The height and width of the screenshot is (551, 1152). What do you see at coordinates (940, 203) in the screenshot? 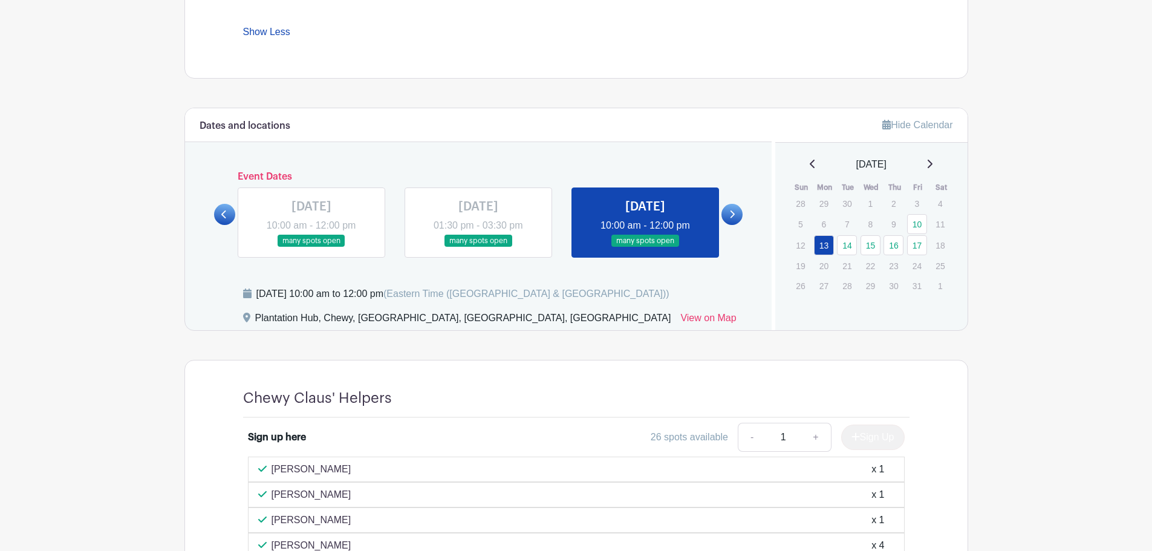
I see `p: 4` at bounding box center [940, 203].